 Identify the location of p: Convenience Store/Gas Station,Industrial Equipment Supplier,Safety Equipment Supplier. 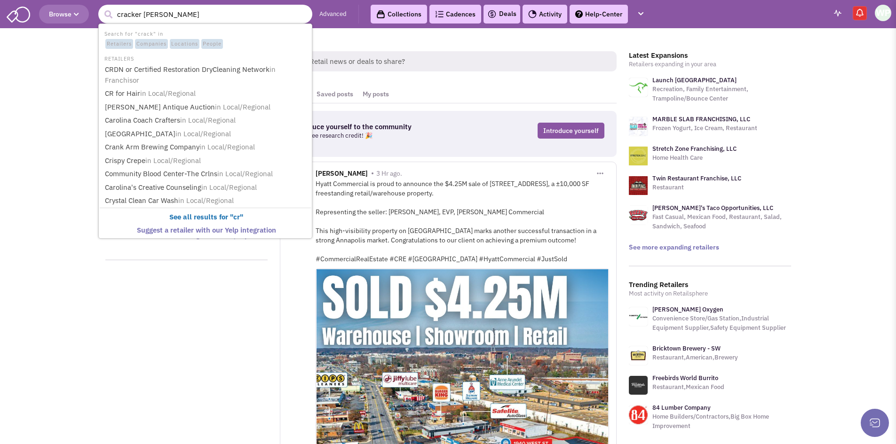
(721, 323).